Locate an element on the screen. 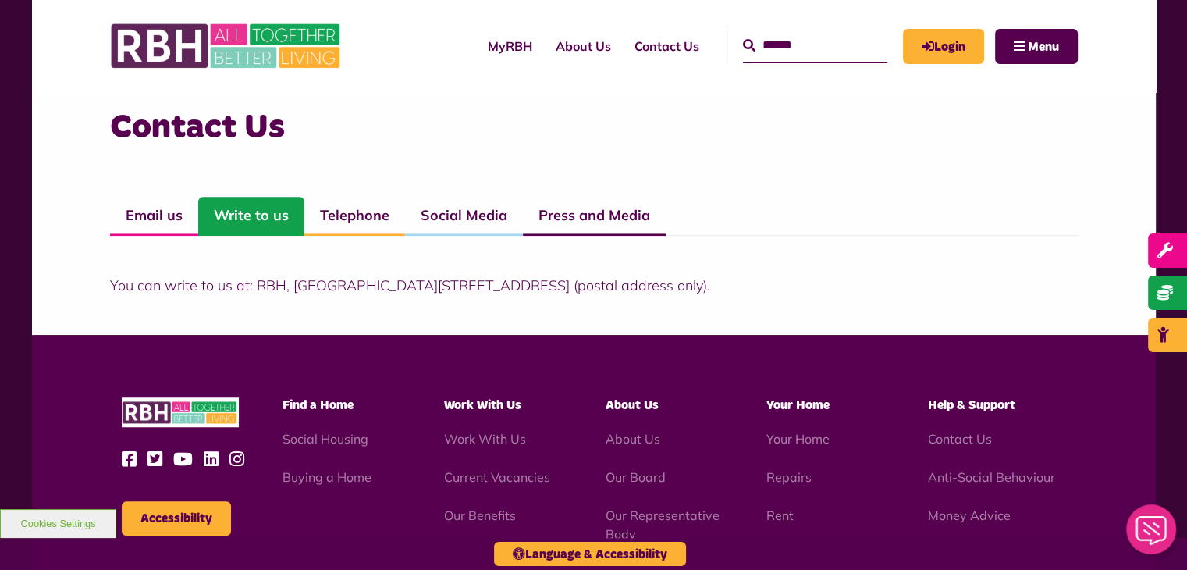  a: Telephone is located at coordinates (354, 216).